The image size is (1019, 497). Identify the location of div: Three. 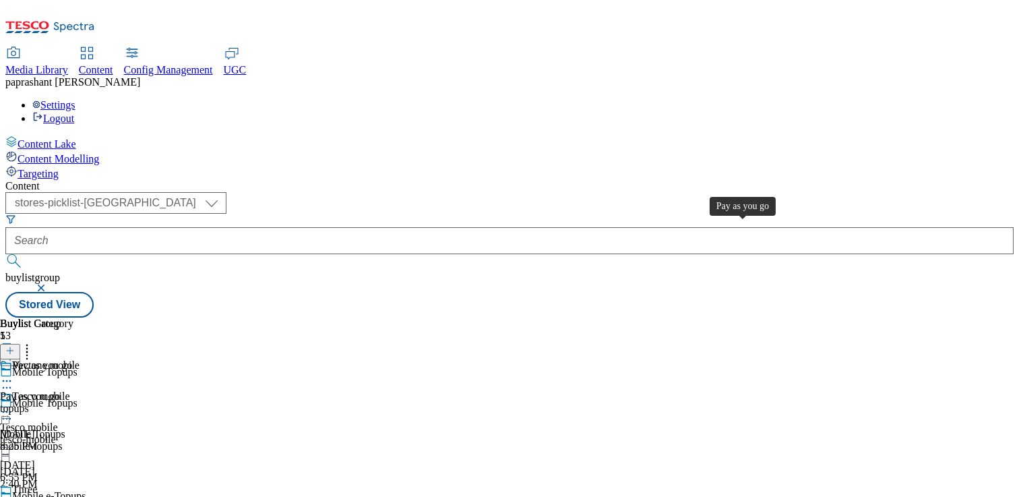
(24, 489).